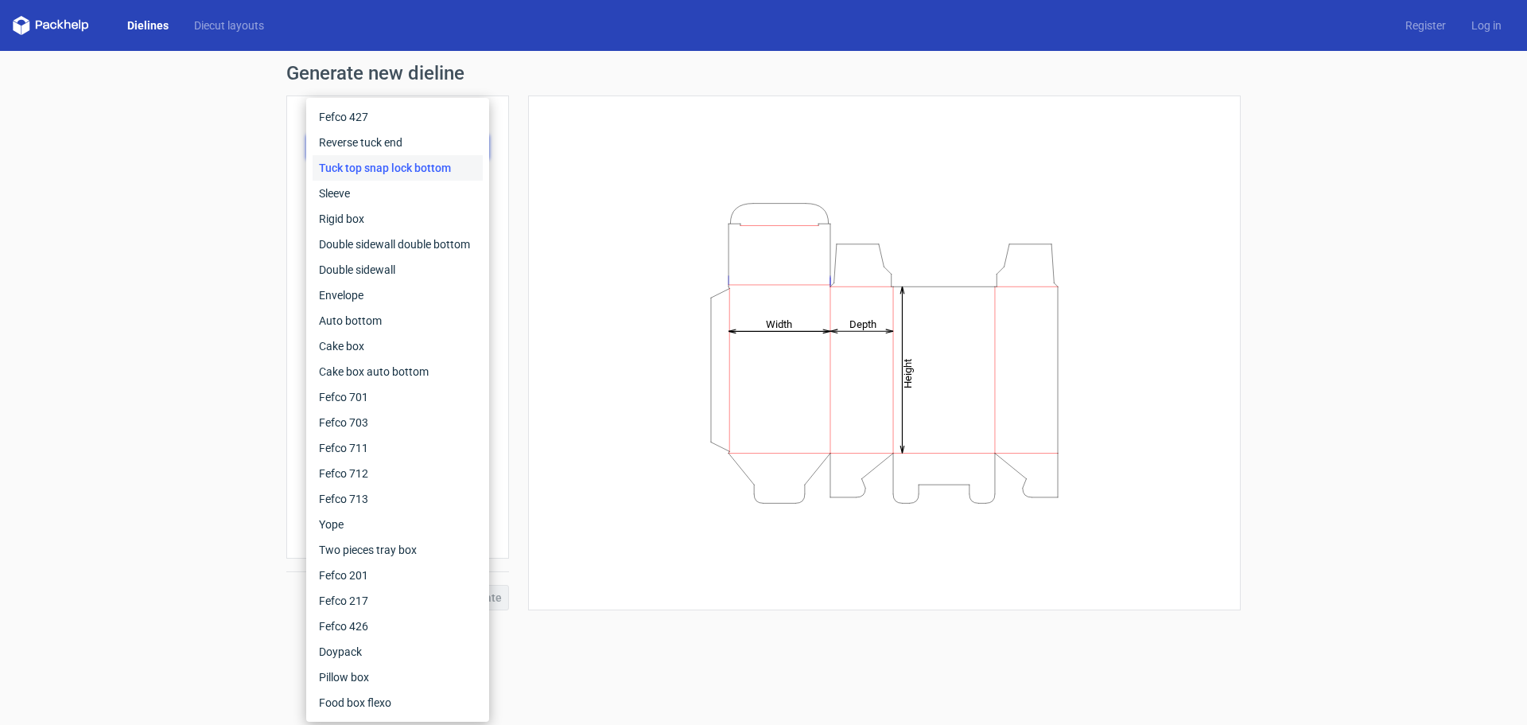  Describe the element at coordinates (398, 371) in the screenshot. I see `div: Cake box auto bottom` at that location.